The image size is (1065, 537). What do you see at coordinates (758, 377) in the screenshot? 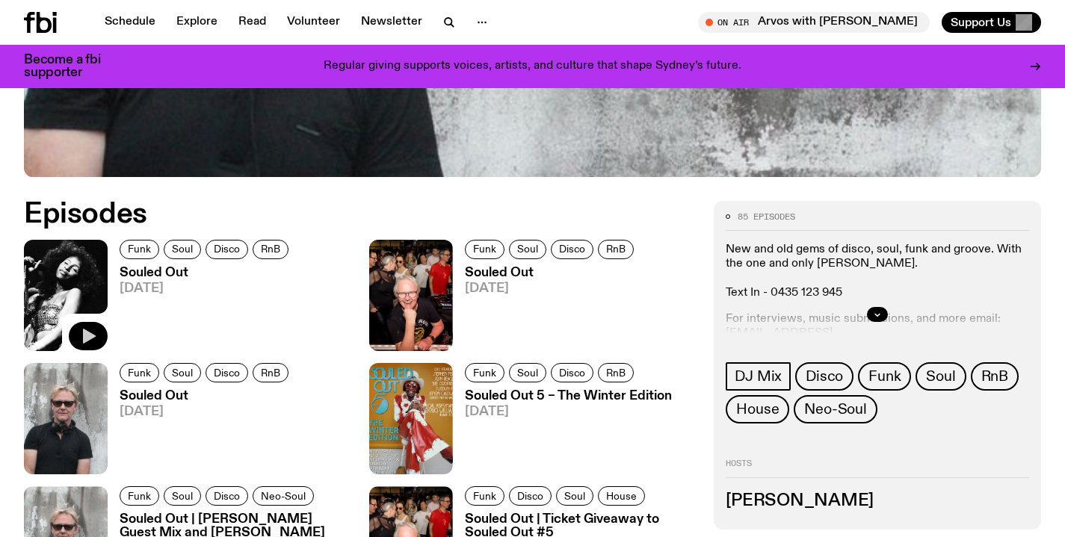
I see `span: DJ Mix` at bounding box center [758, 377].